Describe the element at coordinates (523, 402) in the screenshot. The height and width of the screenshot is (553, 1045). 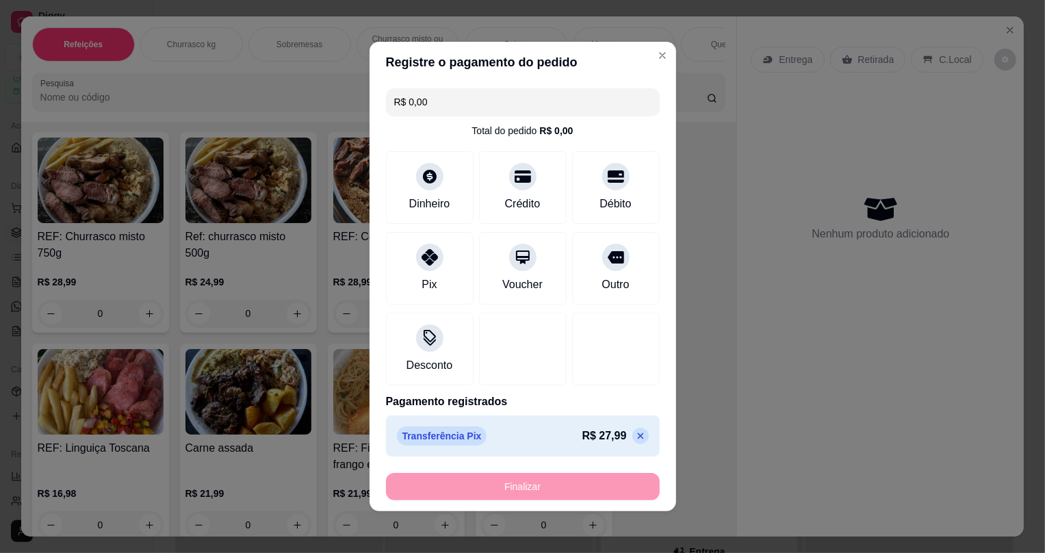
I see `p: Pagamento registrados` at that location.